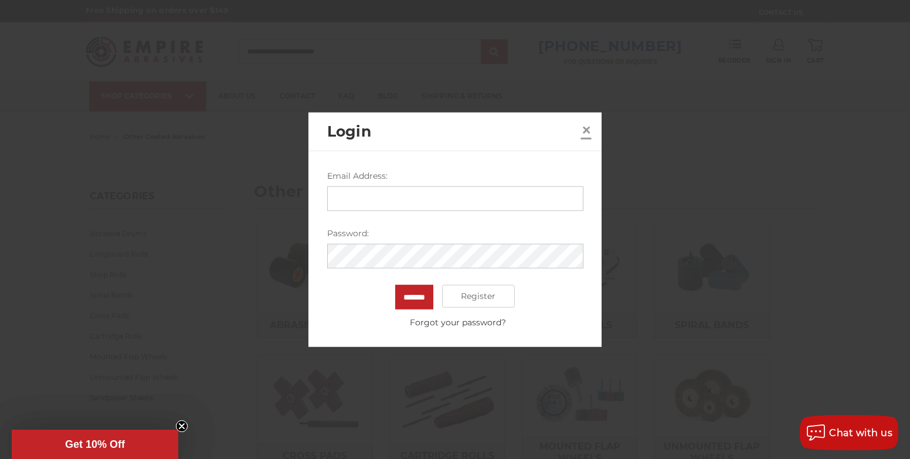  Describe the element at coordinates (586, 130) in the screenshot. I see `a: Close` at that location.